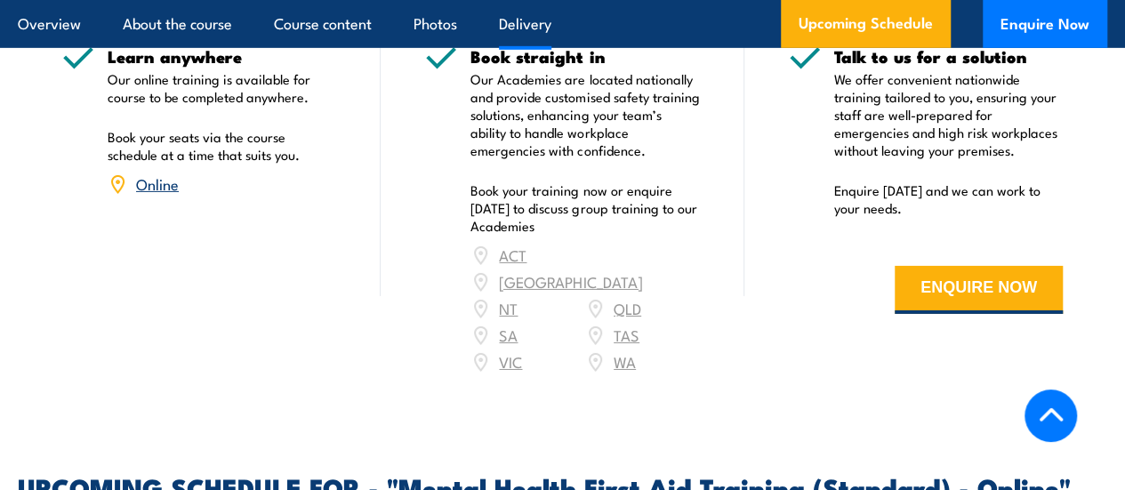  What do you see at coordinates (222, 146) in the screenshot?
I see `p: Book your seats via the course schedule at a time that suits you.` at bounding box center [222, 146].